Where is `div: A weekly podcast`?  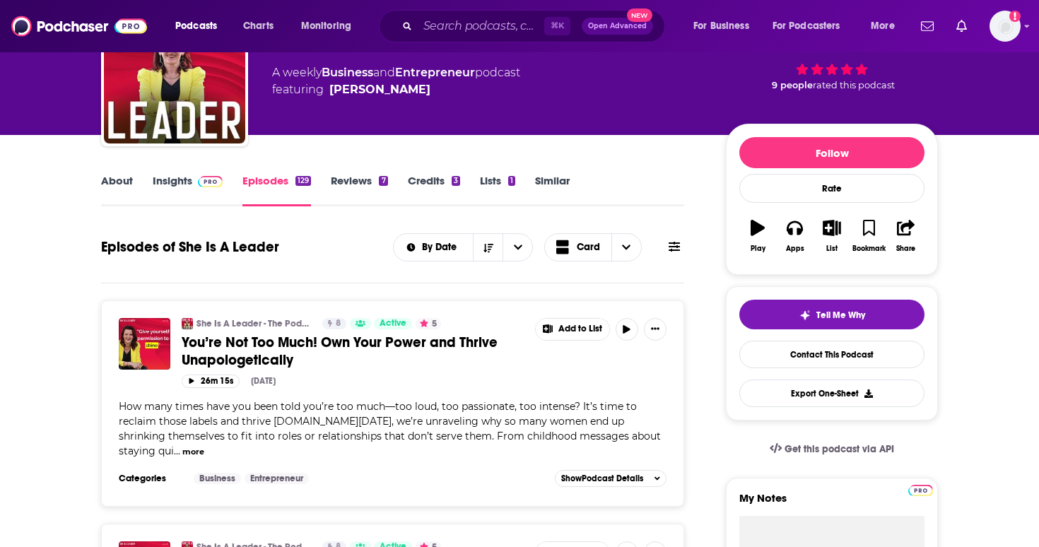
div: A weekly podcast is located at coordinates (396, 81).